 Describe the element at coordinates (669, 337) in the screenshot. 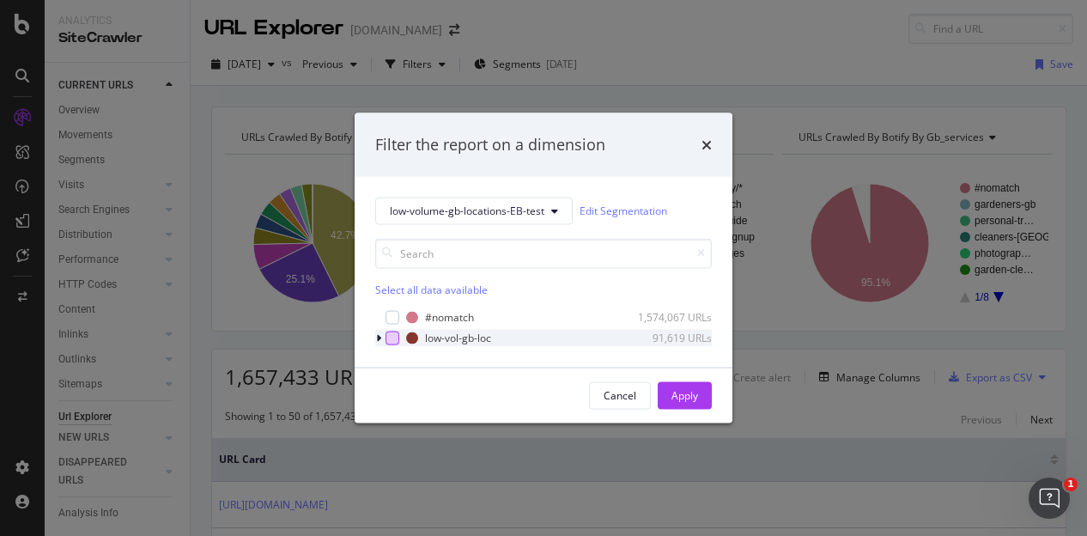

I see `div: 91,619 URLs` at that location.